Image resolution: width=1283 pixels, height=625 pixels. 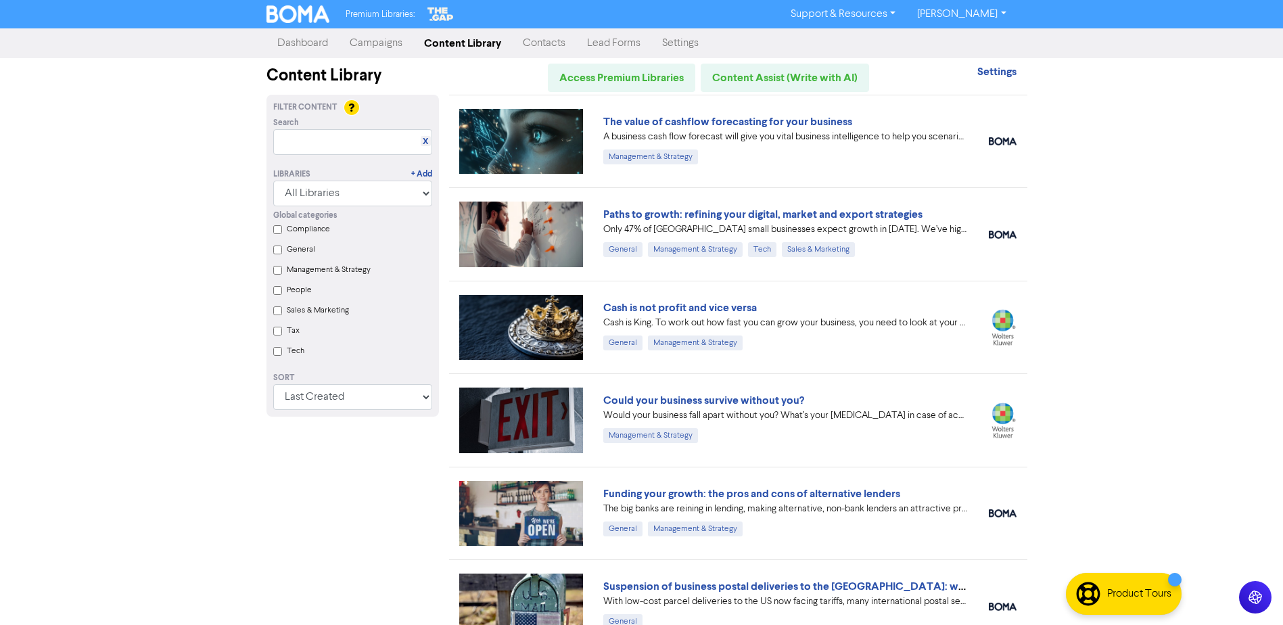 What do you see at coordinates (703, 400) in the screenshot?
I see `a: Could your business survive without you?` at bounding box center [703, 400].